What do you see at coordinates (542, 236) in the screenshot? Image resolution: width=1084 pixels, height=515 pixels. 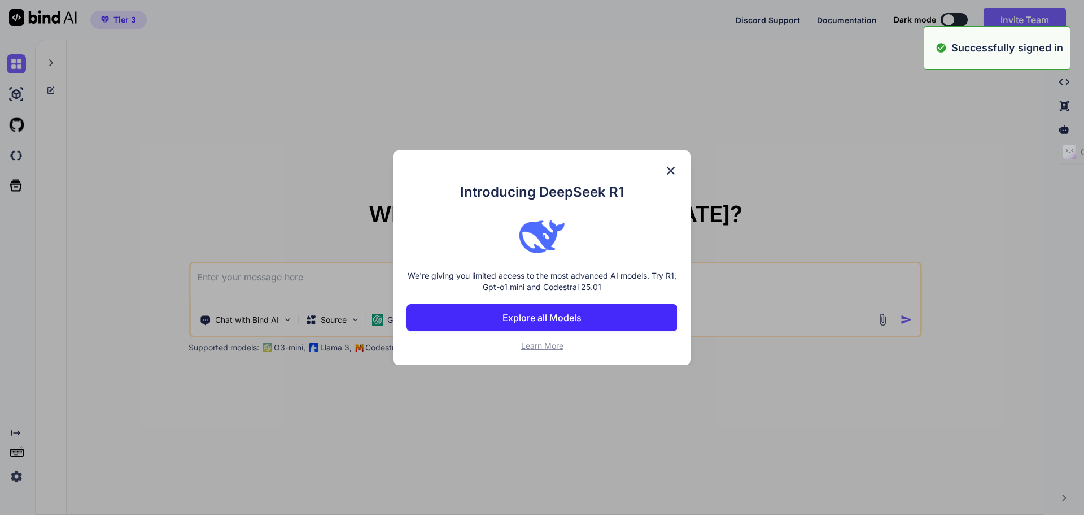 I see `img: bind logo` at bounding box center [542, 236].